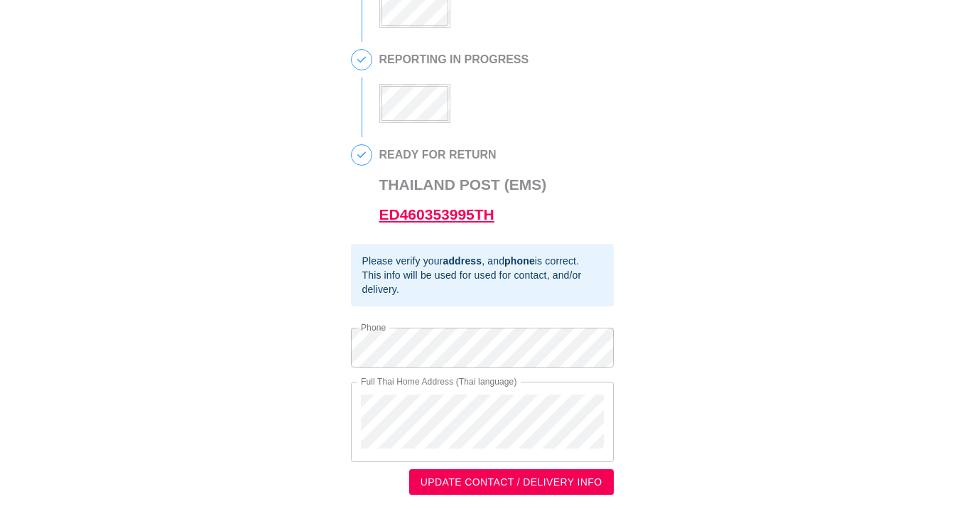 Image resolution: width=964 pixels, height=509 pixels. Describe the element at coordinates (437, 214) in the screenshot. I see `a: ED460353995TH` at that location.